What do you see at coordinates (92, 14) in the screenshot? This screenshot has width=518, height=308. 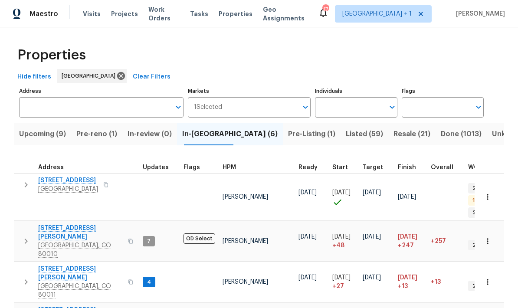 I see `span: Visits` at bounding box center [92, 14].